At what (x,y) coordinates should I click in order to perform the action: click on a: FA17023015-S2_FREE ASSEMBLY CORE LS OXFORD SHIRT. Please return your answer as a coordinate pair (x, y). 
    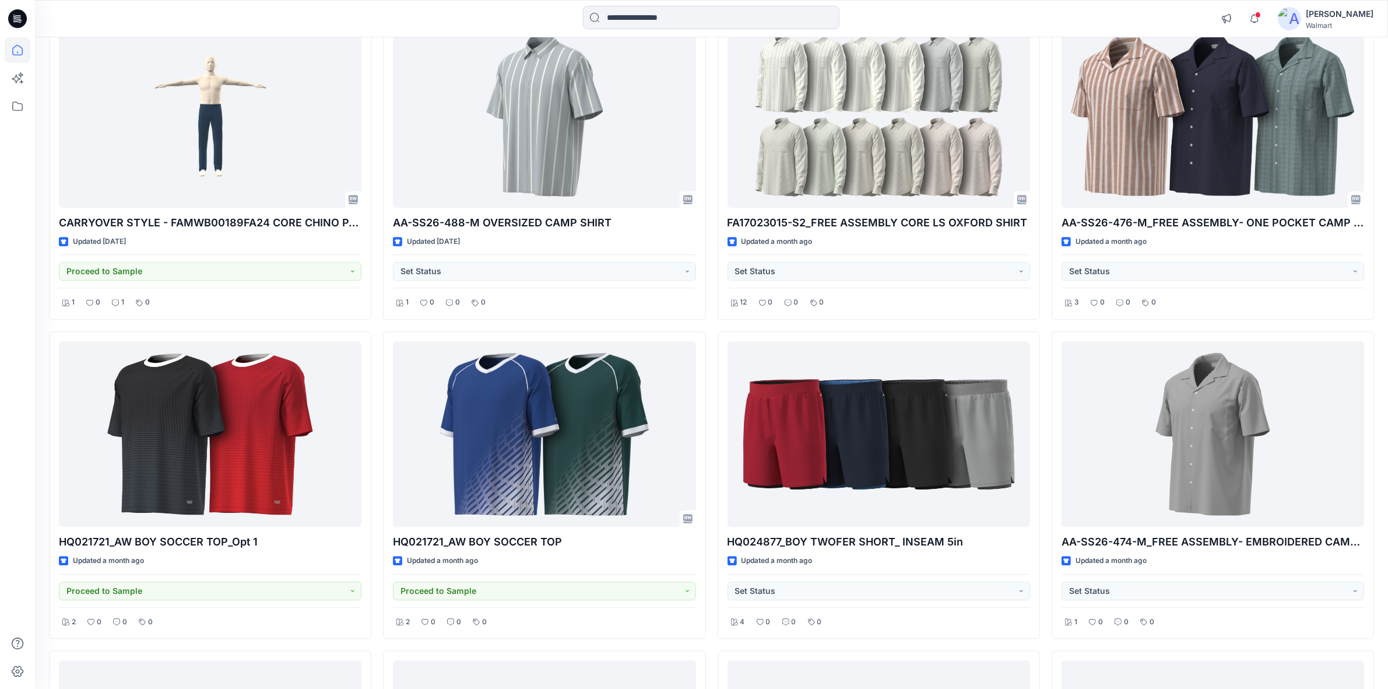
    Looking at the image, I should click on (879, 115).